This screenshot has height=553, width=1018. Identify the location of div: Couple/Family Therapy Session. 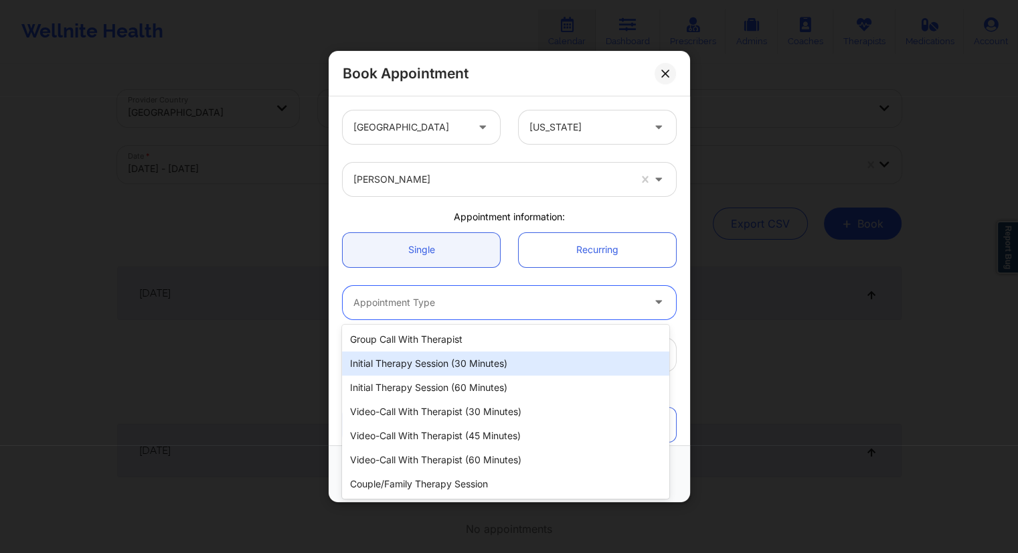
(505, 484).